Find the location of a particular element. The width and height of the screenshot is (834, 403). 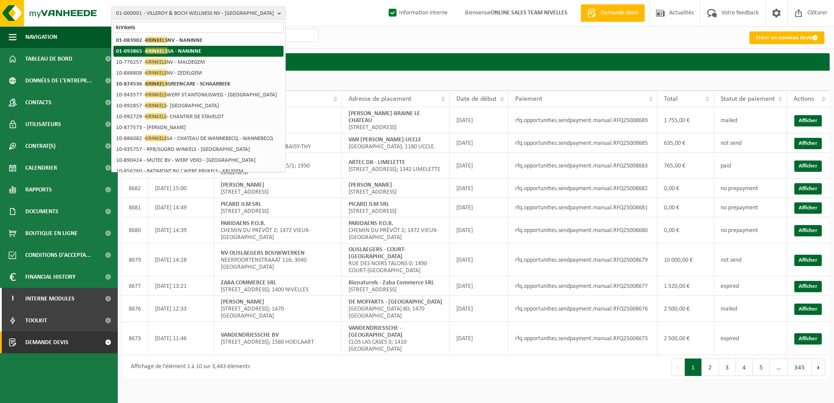

strong: 01-083902 - NV - NANINNE is located at coordinates (159, 40).